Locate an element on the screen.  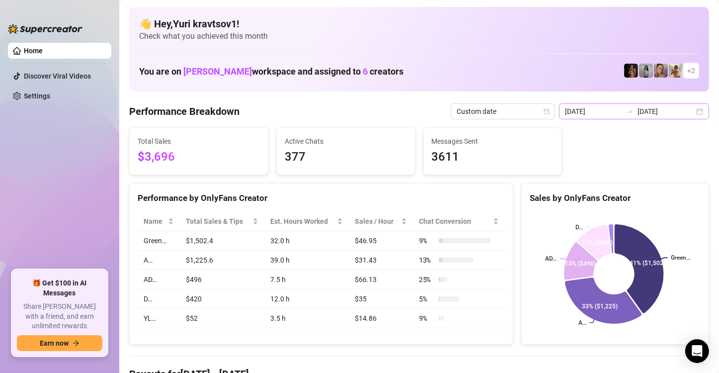
td: 7.5 h is located at coordinates (307, 279).